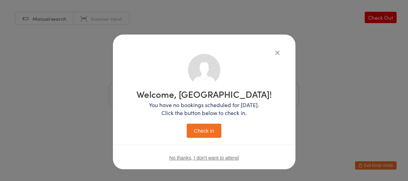  I want to click on button: No thanks, I don't want to attend, so click(204, 158).